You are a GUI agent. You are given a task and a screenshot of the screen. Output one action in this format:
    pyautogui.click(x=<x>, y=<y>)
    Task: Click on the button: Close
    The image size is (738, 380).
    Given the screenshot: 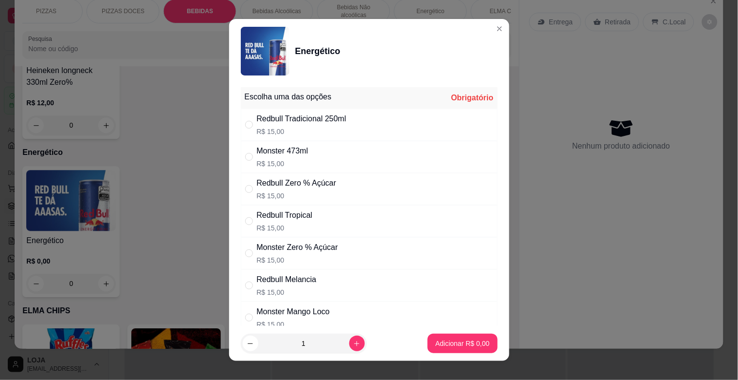 What is the action you would take?
    pyautogui.click(x=500, y=29)
    